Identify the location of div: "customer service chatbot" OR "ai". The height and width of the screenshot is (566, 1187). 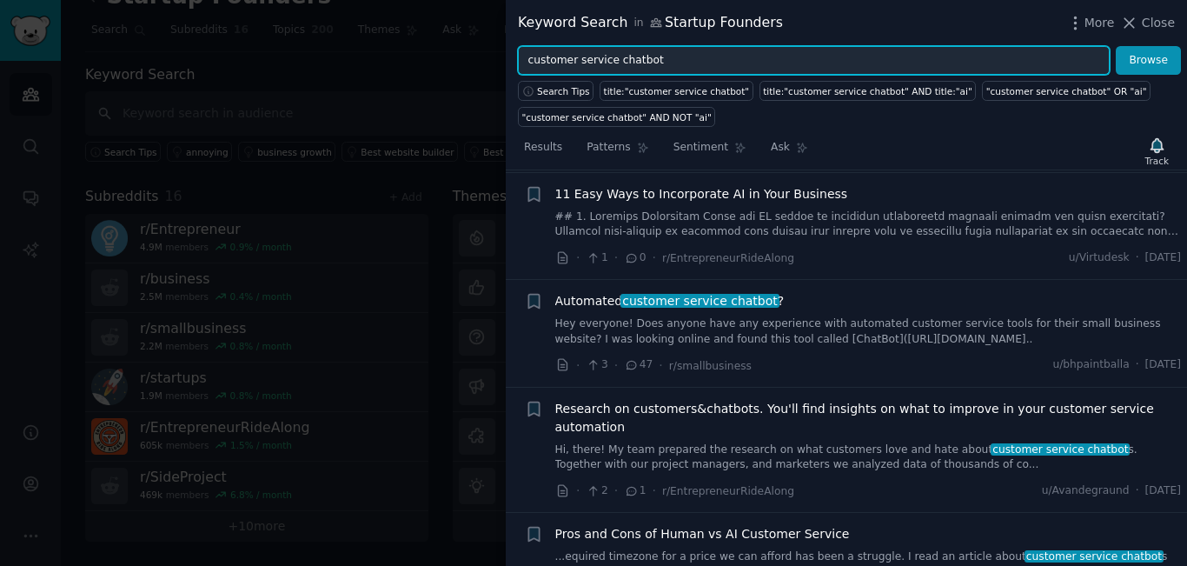
(1066, 91).